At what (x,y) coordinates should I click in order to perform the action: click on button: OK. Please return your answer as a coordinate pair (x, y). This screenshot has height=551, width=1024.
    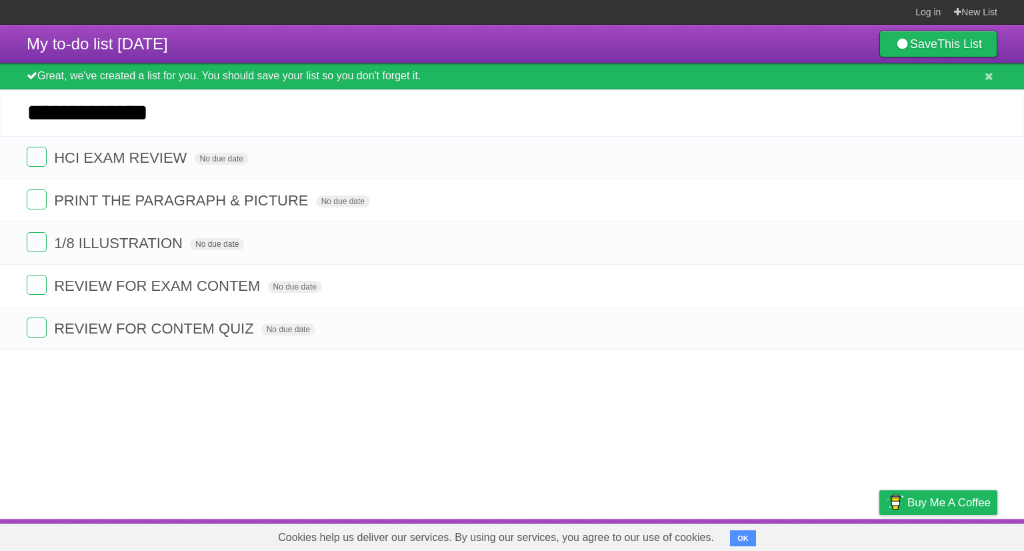
    Looking at the image, I should click on (743, 538).